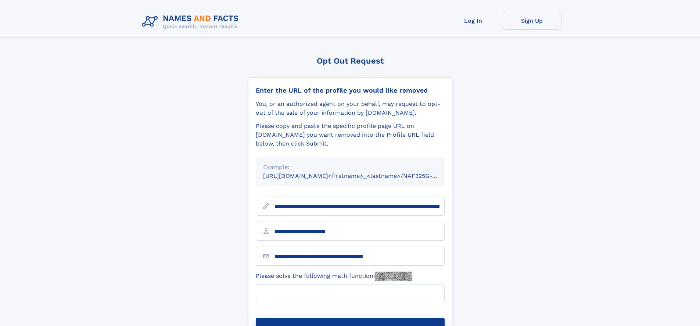  What do you see at coordinates (350, 167) in the screenshot?
I see `div: Example:` at bounding box center [350, 167].